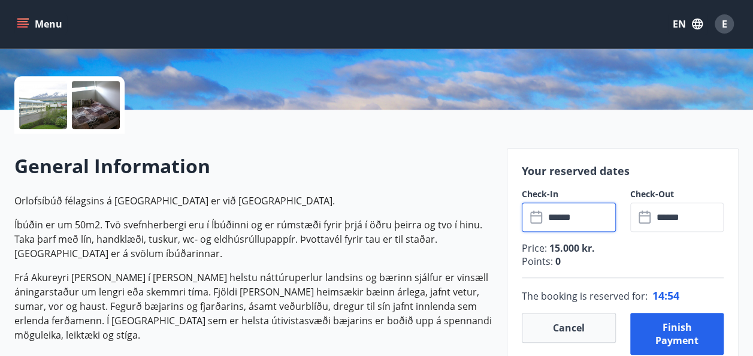  I want to click on h2: General Information, so click(253, 166).